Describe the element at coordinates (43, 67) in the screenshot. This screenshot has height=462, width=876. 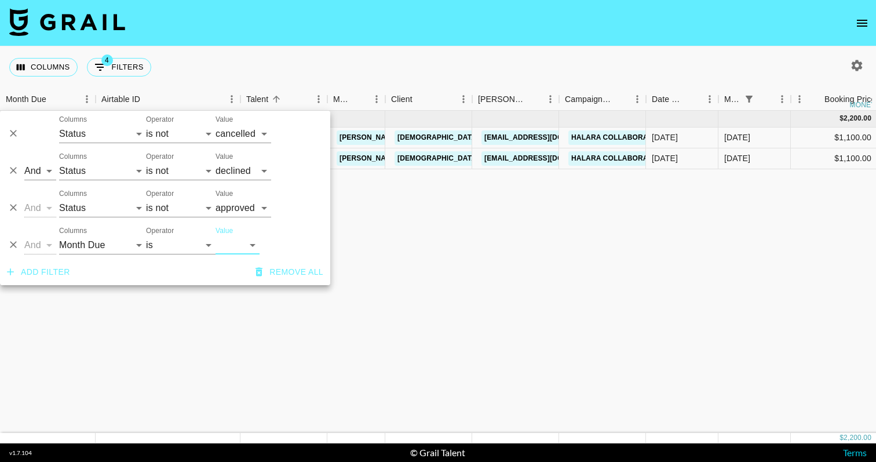
I see `button: Select columns` at that location.